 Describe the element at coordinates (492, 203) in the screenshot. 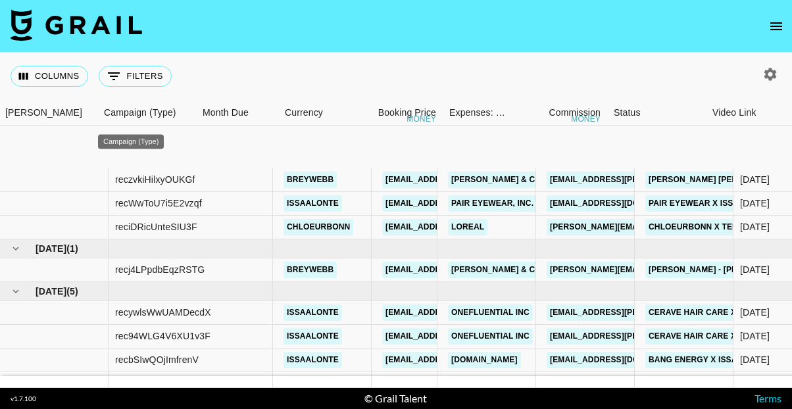

I see `a: Pair Eyewear, Inc.` at that location.